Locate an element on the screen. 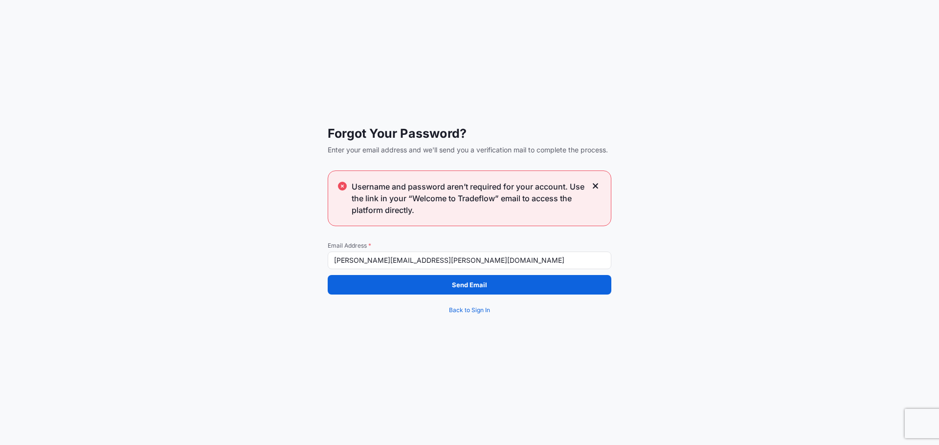 This screenshot has width=939, height=445. span: Forgot Your Password? is located at coordinates (469, 133).